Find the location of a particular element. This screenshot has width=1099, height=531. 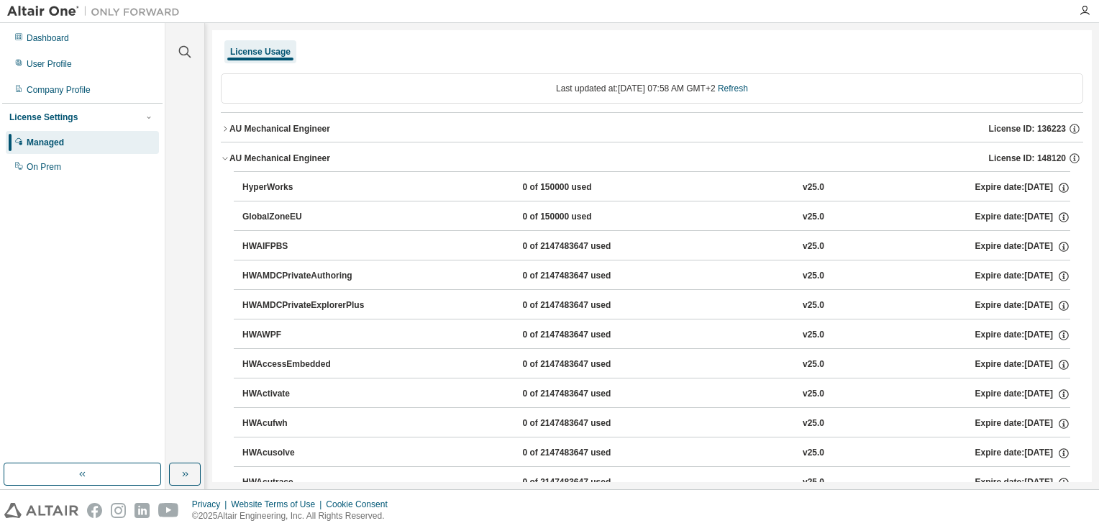

div: Dashboard is located at coordinates (47, 38).